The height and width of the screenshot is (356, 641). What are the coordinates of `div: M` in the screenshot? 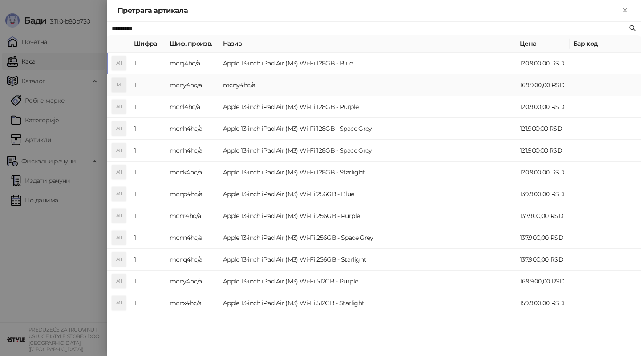 It's located at (119, 85).